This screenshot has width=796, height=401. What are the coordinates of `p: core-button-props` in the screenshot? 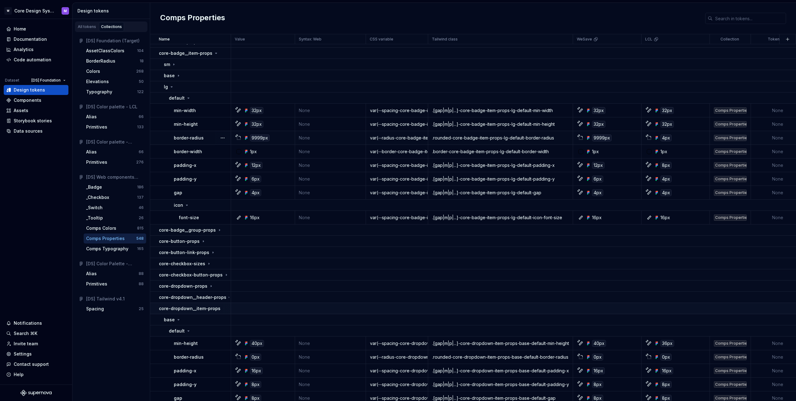 It's located at (179, 241).